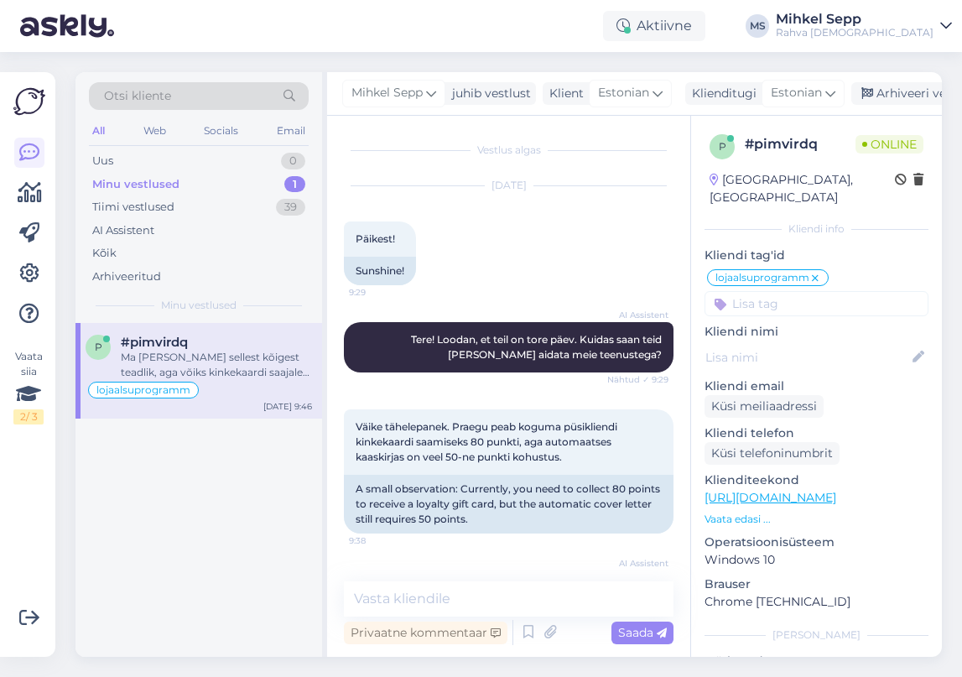 This screenshot has width=962, height=677. I want to click on span: 9:38, so click(380, 540).